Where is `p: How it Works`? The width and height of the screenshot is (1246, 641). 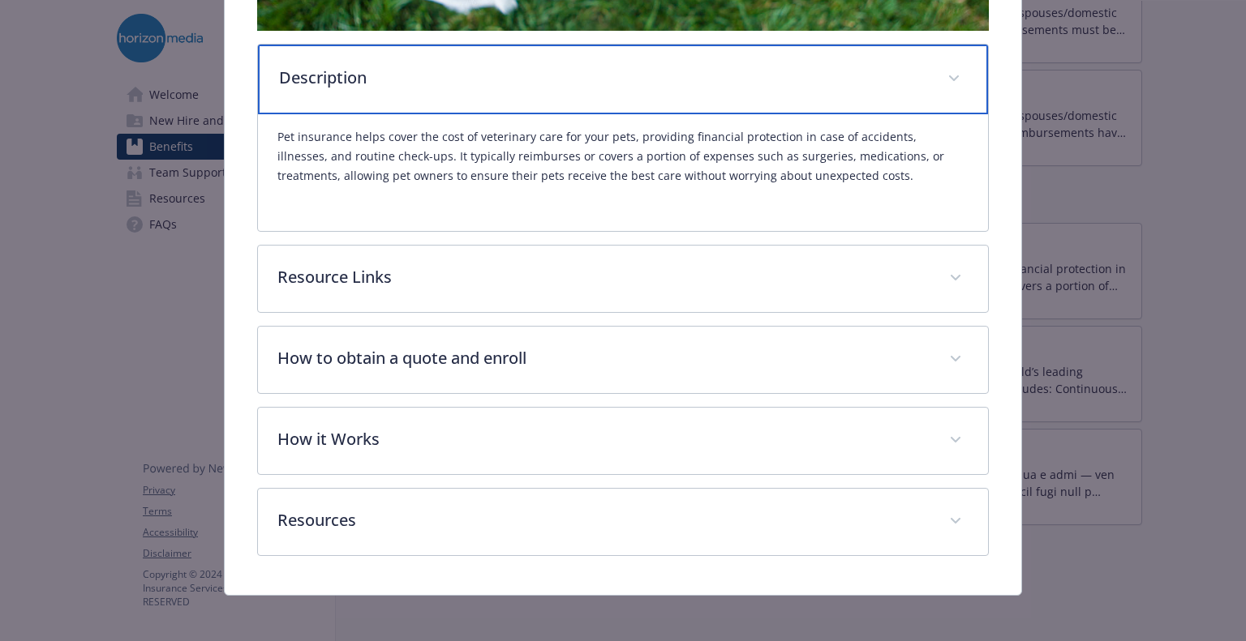
p: How it Works is located at coordinates (603, 440).